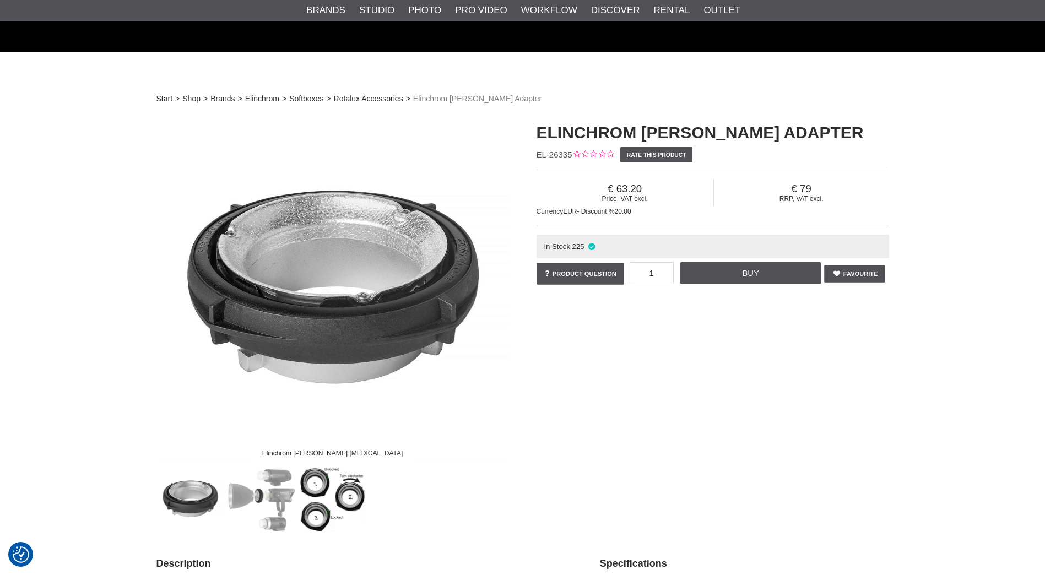 This screenshot has width=1045, height=575. What do you see at coordinates (625, 199) in the screenshot?
I see `span: Price, VAT excl.` at bounding box center [625, 199].